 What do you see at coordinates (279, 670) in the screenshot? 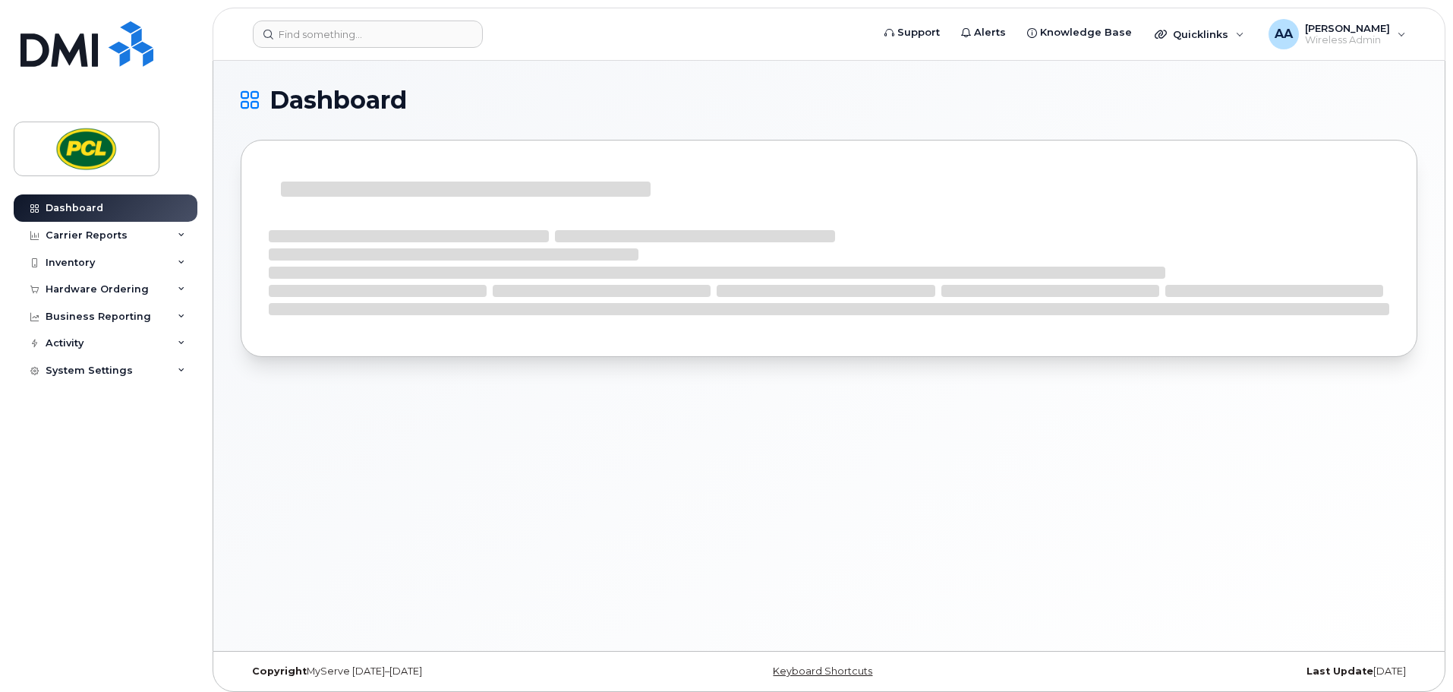
I see `strong: Copyright` at bounding box center [279, 670].